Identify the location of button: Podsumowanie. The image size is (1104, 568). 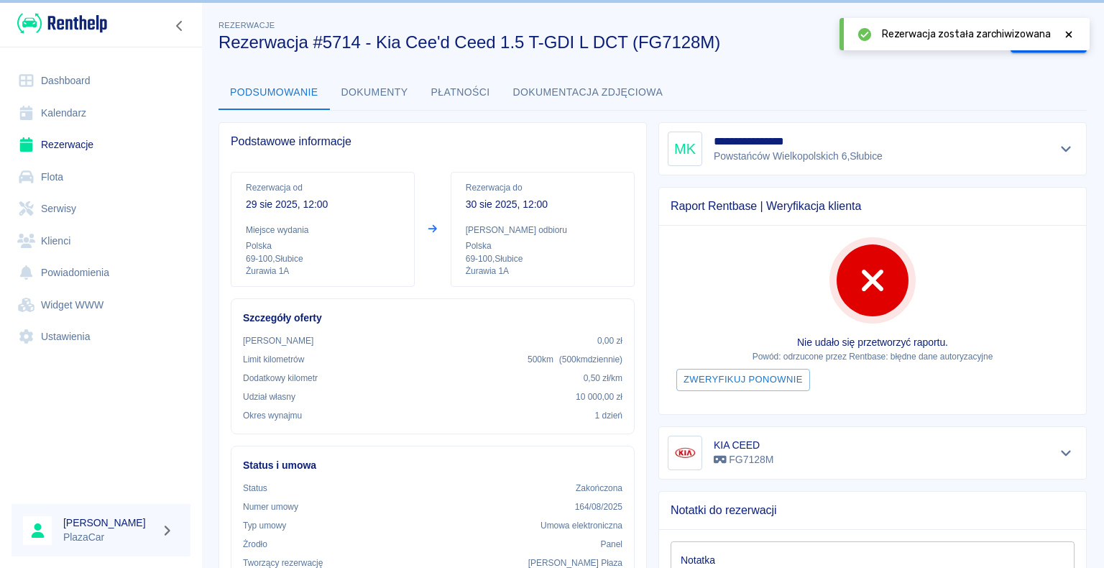
(274, 93).